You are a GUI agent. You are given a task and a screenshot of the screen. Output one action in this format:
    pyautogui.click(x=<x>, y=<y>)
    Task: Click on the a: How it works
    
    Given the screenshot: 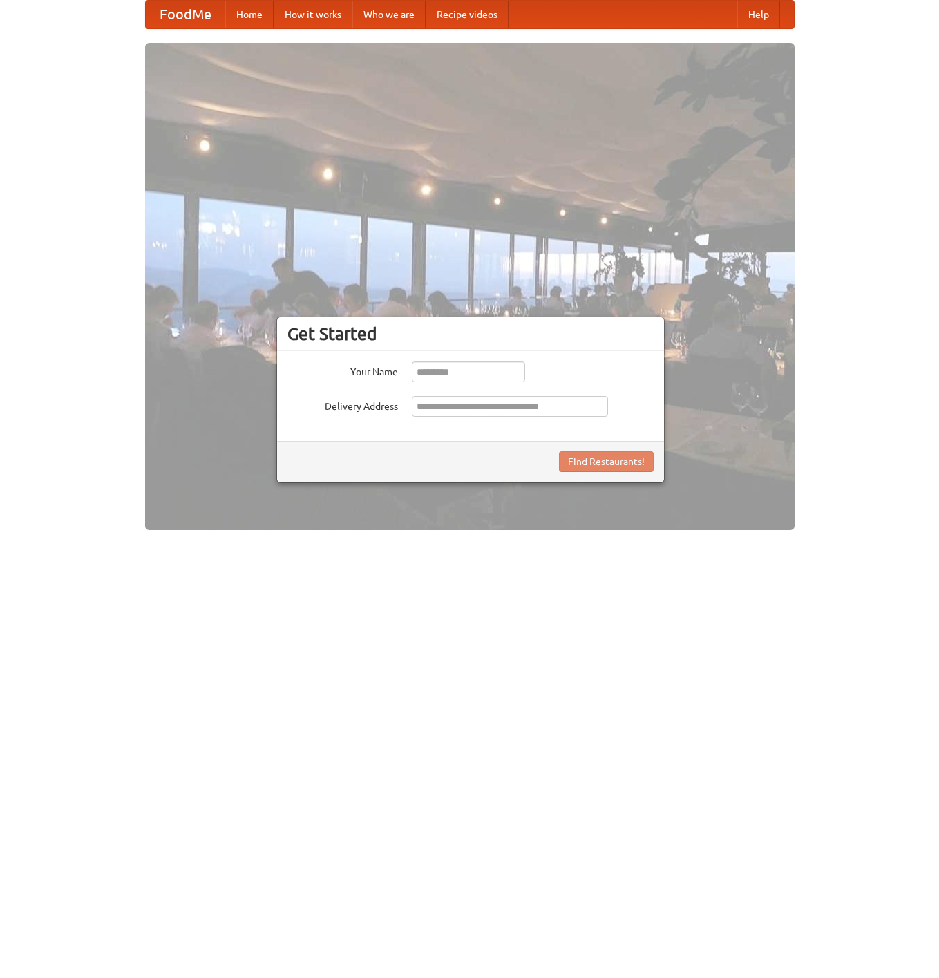 What is the action you would take?
    pyautogui.click(x=313, y=15)
    